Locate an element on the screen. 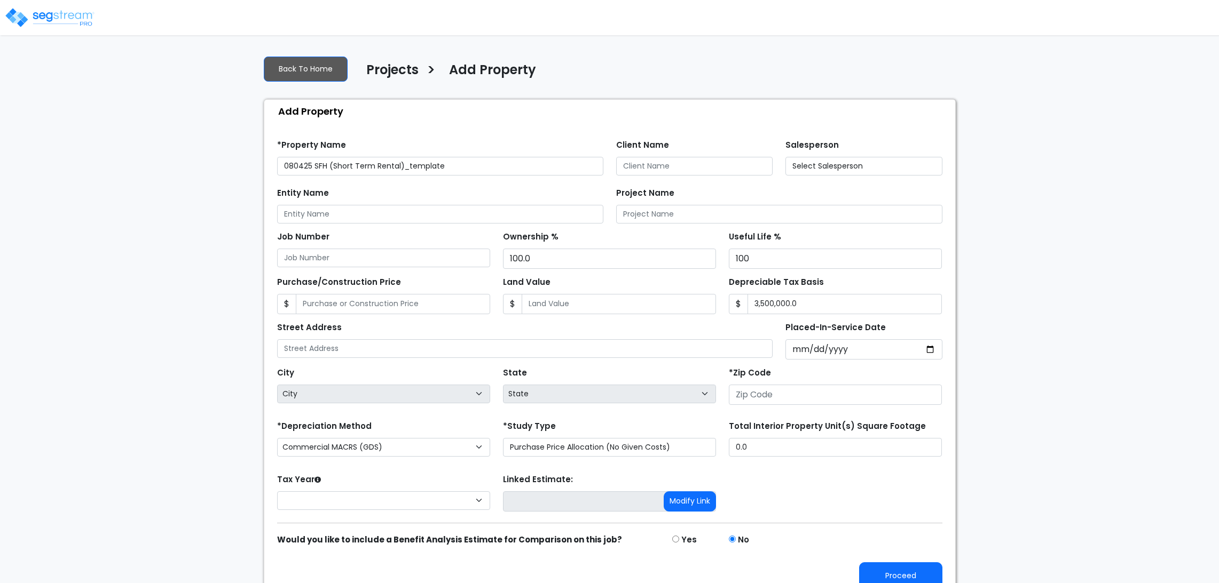 This screenshot has height=583, width=1219. label: Land Value is located at coordinates (526, 282).